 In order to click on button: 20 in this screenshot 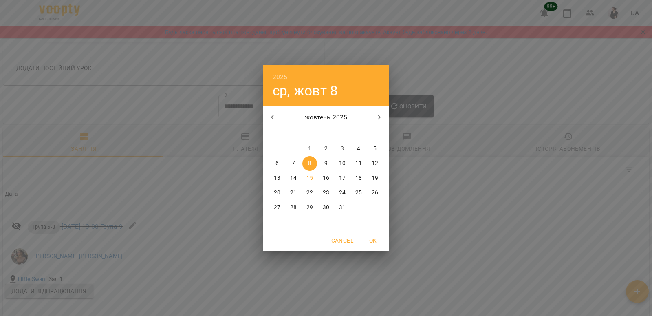, I will do `click(277, 193)`.